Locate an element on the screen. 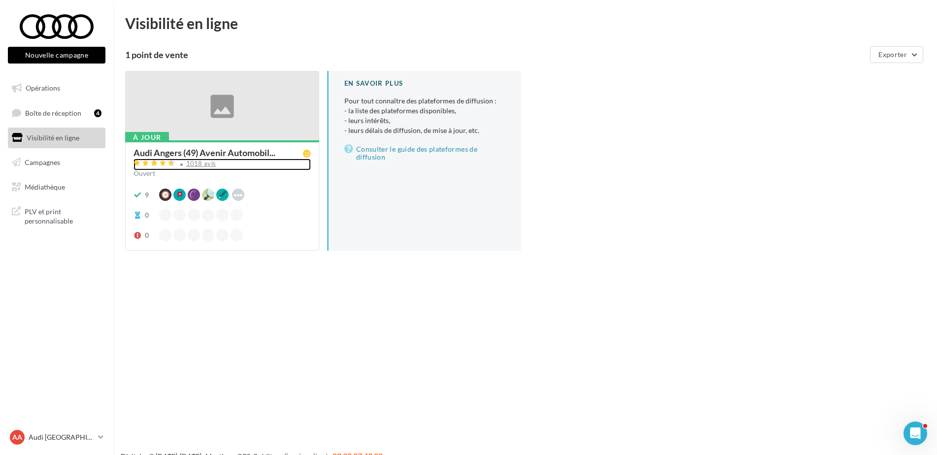 This screenshot has height=455, width=937. li: - la liste des plateformes disponibles, is located at coordinates (425, 111).